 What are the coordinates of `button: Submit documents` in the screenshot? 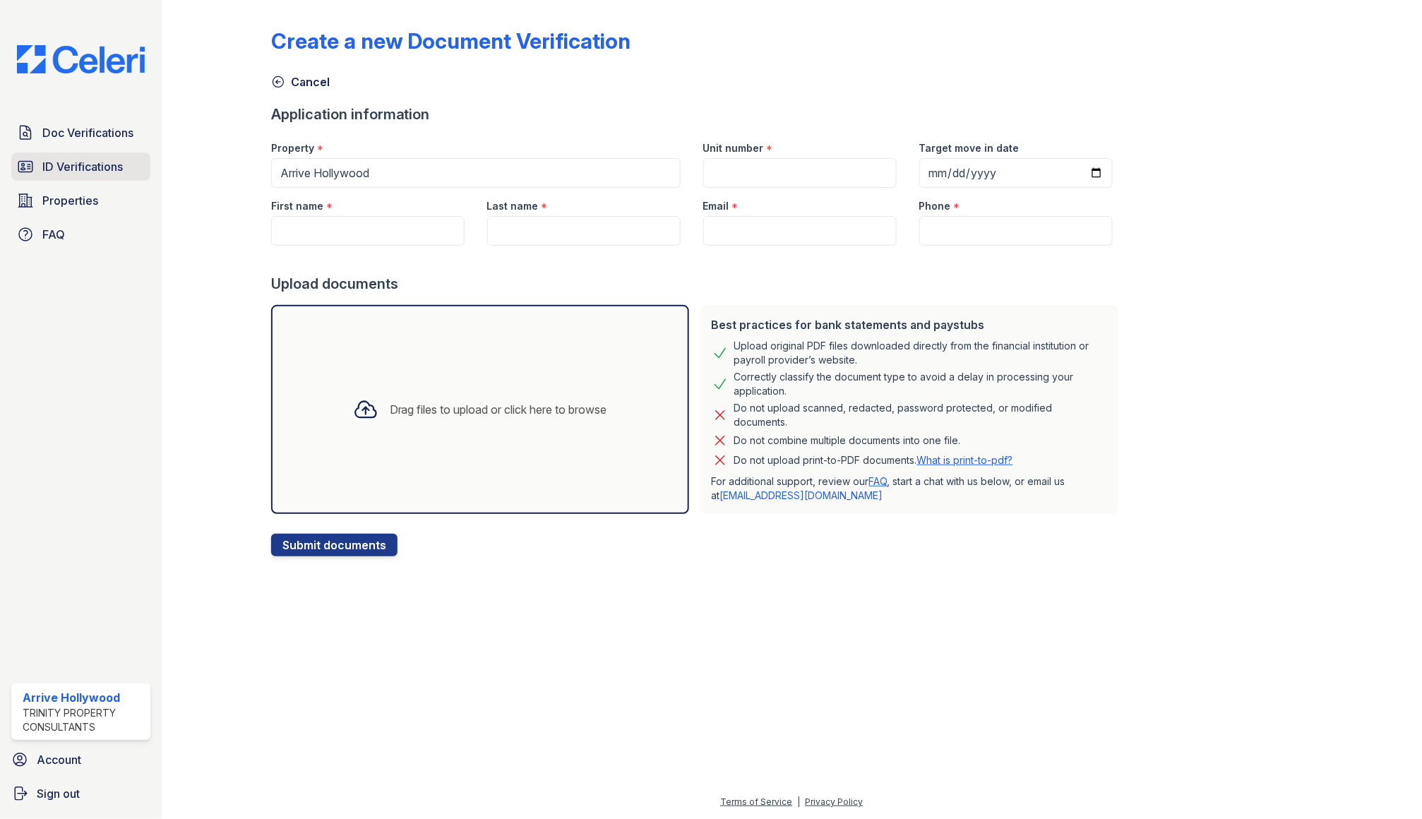 It's located at (334, 545).